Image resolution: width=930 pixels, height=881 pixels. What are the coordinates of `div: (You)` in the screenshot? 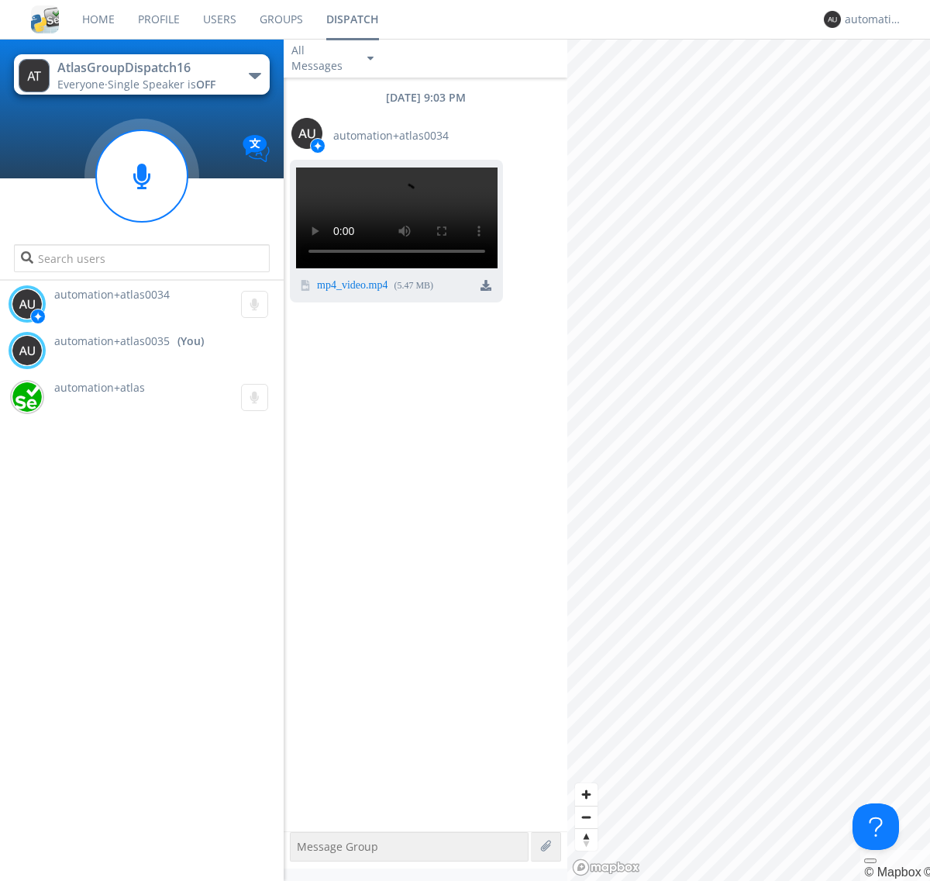 It's located at (191, 341).